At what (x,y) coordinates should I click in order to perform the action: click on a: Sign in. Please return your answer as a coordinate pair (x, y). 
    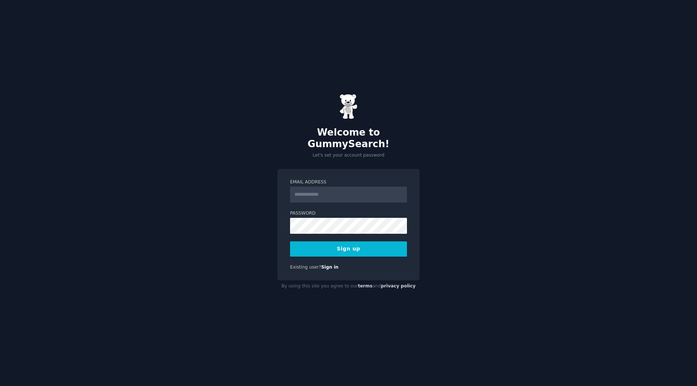
    Looking at the image, I should click on (330, 267).